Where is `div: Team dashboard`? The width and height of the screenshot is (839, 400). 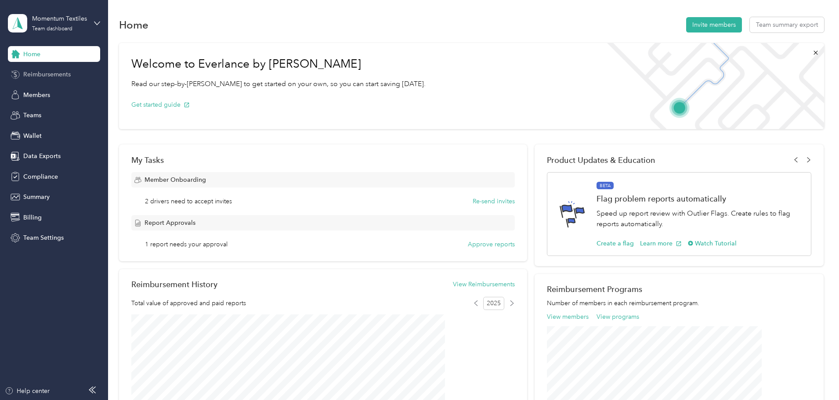 div: Team dashboard is located at coordinates (52, 29).